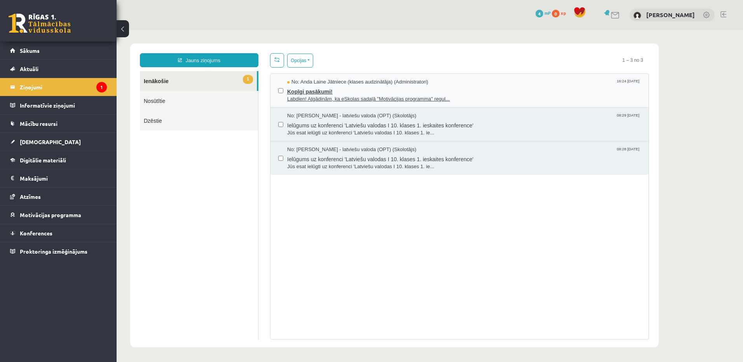 This screenshot has width=743, height=362. Describe the element at coordinates (30, 197) in the screenshot. I see `span: Atzīmes` at that location.